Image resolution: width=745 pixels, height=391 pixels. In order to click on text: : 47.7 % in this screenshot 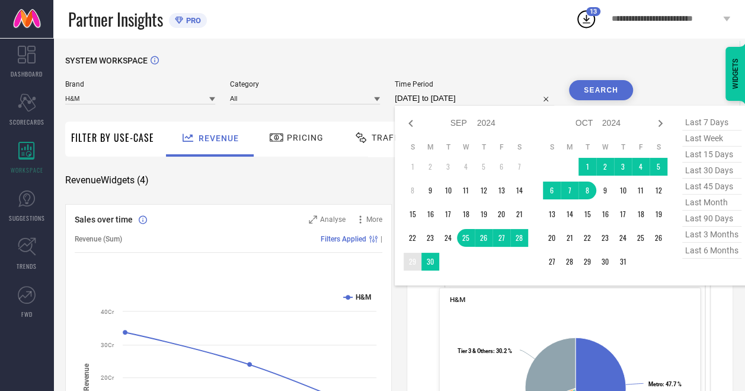, I will do `click(665, 384)`.